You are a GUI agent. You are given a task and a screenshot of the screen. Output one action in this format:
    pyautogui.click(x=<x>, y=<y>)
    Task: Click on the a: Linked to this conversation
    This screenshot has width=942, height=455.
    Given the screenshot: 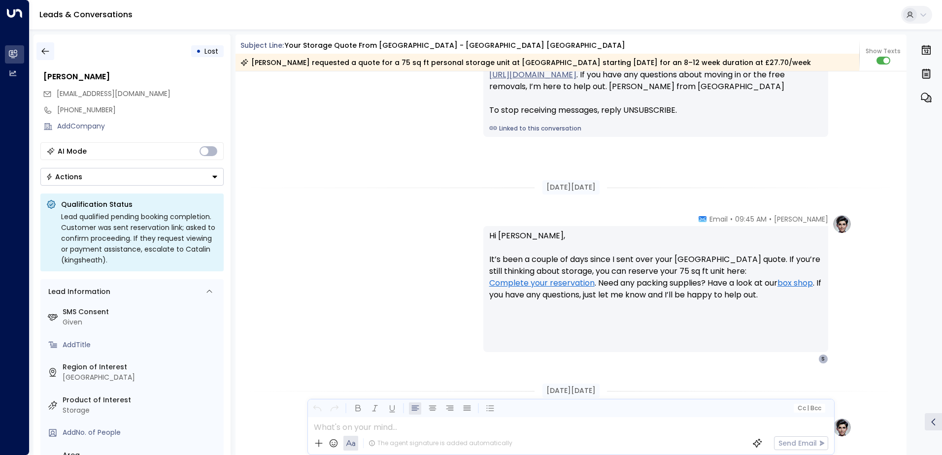 What is the action you would take?
    pyautogui.click(x=656, y=129)
    